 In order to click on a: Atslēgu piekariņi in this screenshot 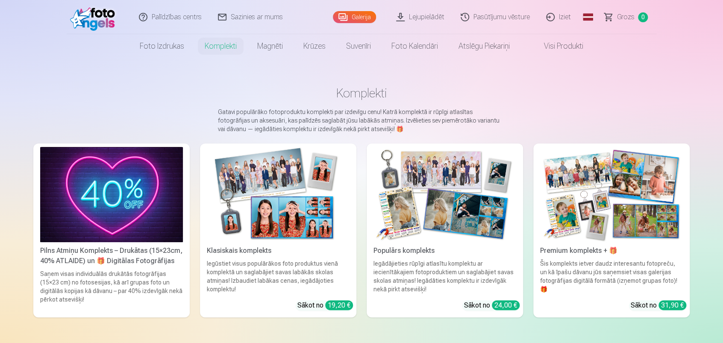, I will do `click(484, 46)`.